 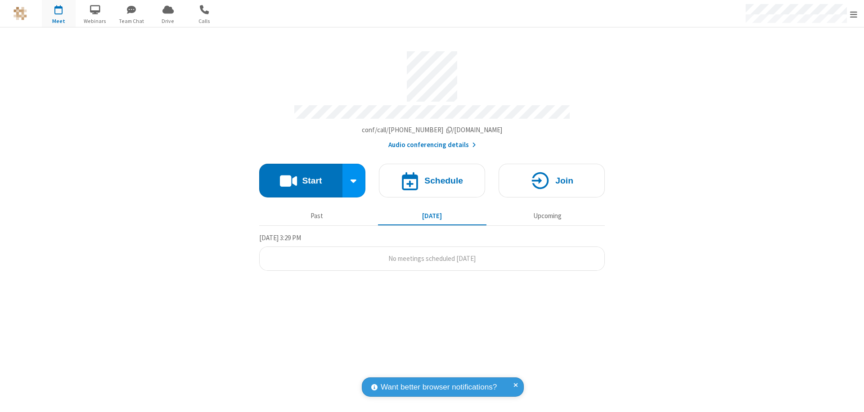 What do you see at coordinates (20, 13) in the screenshot?
I see `img: QA Selenium DO NOT DELETE OR CHANGE` at bounding box center [20, 13].